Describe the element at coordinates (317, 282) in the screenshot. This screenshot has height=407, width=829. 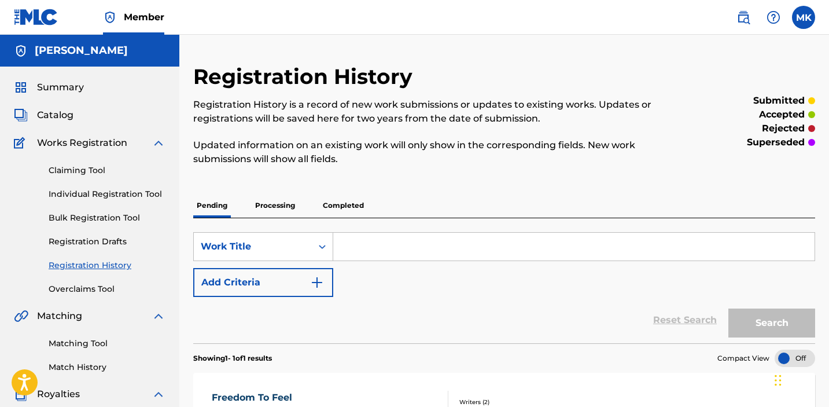
I see `img: 9d2ae6d4665cec9f34b9.svg` at that location.